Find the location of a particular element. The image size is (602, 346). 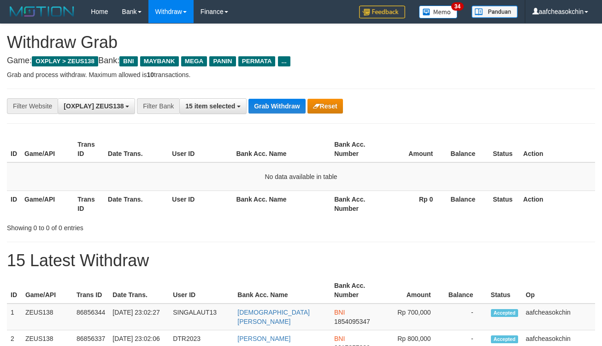

h4: Game: Bank: is located at coordinates (301, 61).